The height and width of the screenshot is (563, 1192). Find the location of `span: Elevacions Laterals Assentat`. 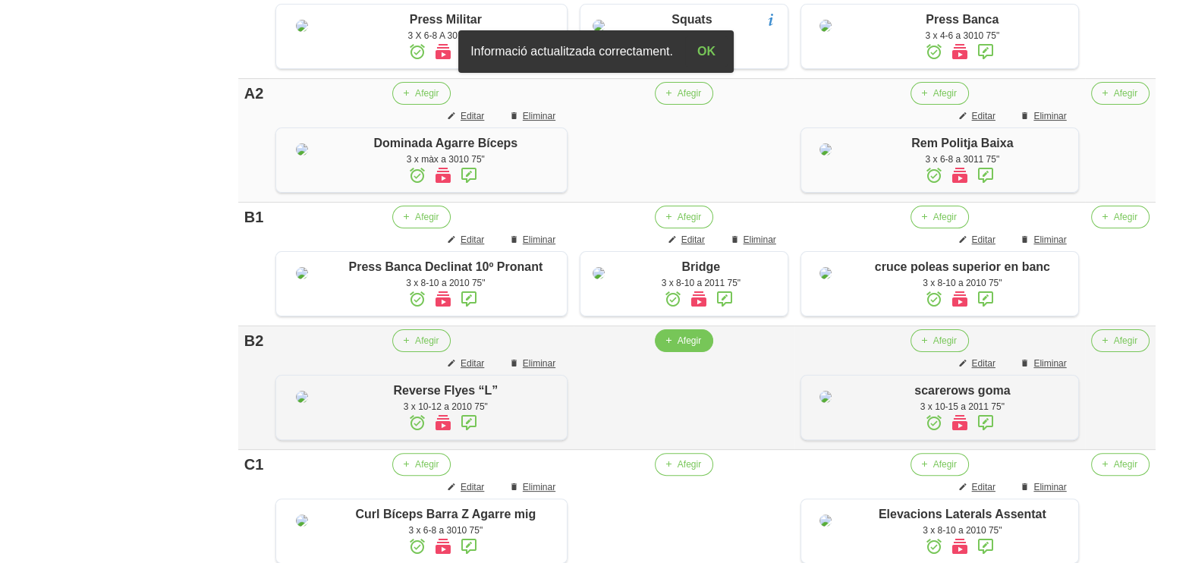

span: Elevacions Laterals Assentat is located at coordinates (962, 514).